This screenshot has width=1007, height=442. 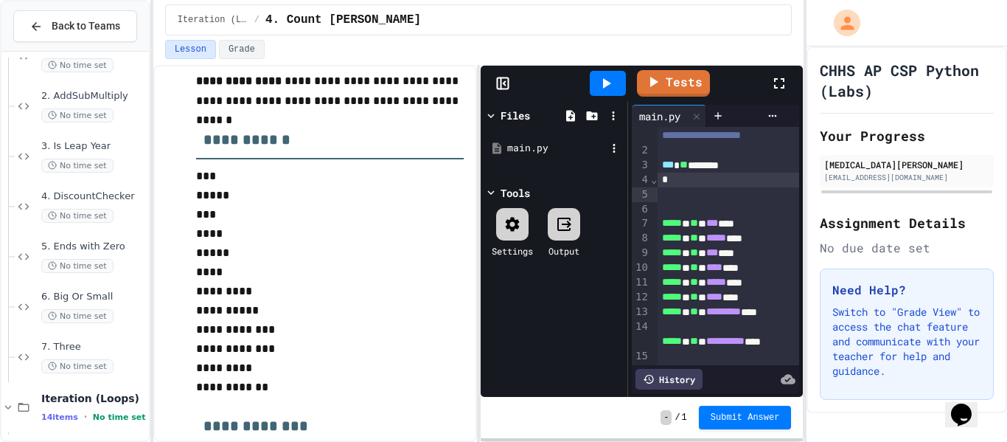 What do you see at coordinates (564, 251) in the screenshot?
I see `div: Output` at bounding box center [564, 251].